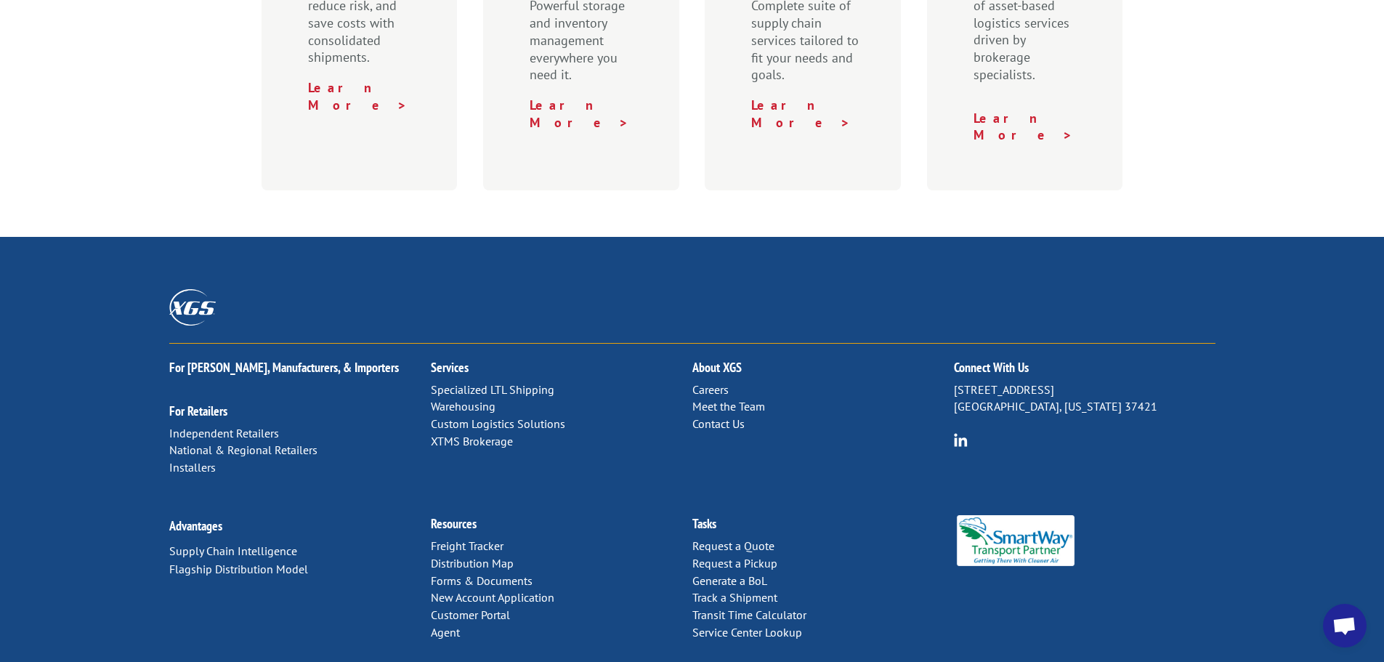 This screenshot has height=662, width=1384. What do you see at coordinates (195, 525) in the screenshot?
I see `a: Advantages` at bounding box center [195, 525].